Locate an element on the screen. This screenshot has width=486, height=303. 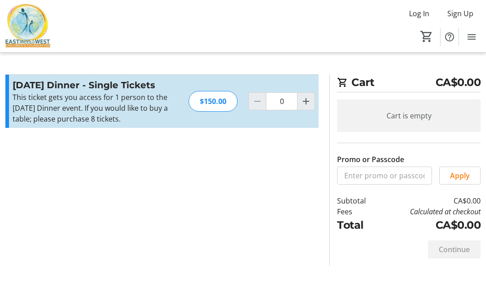
span: Sign Up is located at coordinates (461, 14).